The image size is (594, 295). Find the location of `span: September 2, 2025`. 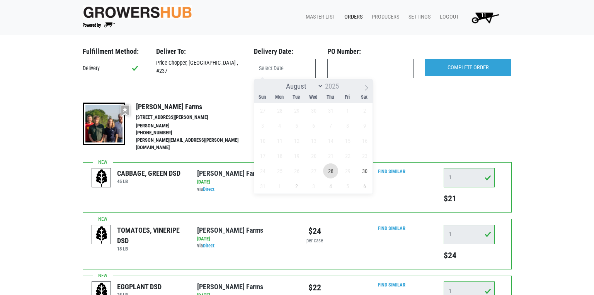

span: September 2, 2025 is located at coordinates (297, 186).